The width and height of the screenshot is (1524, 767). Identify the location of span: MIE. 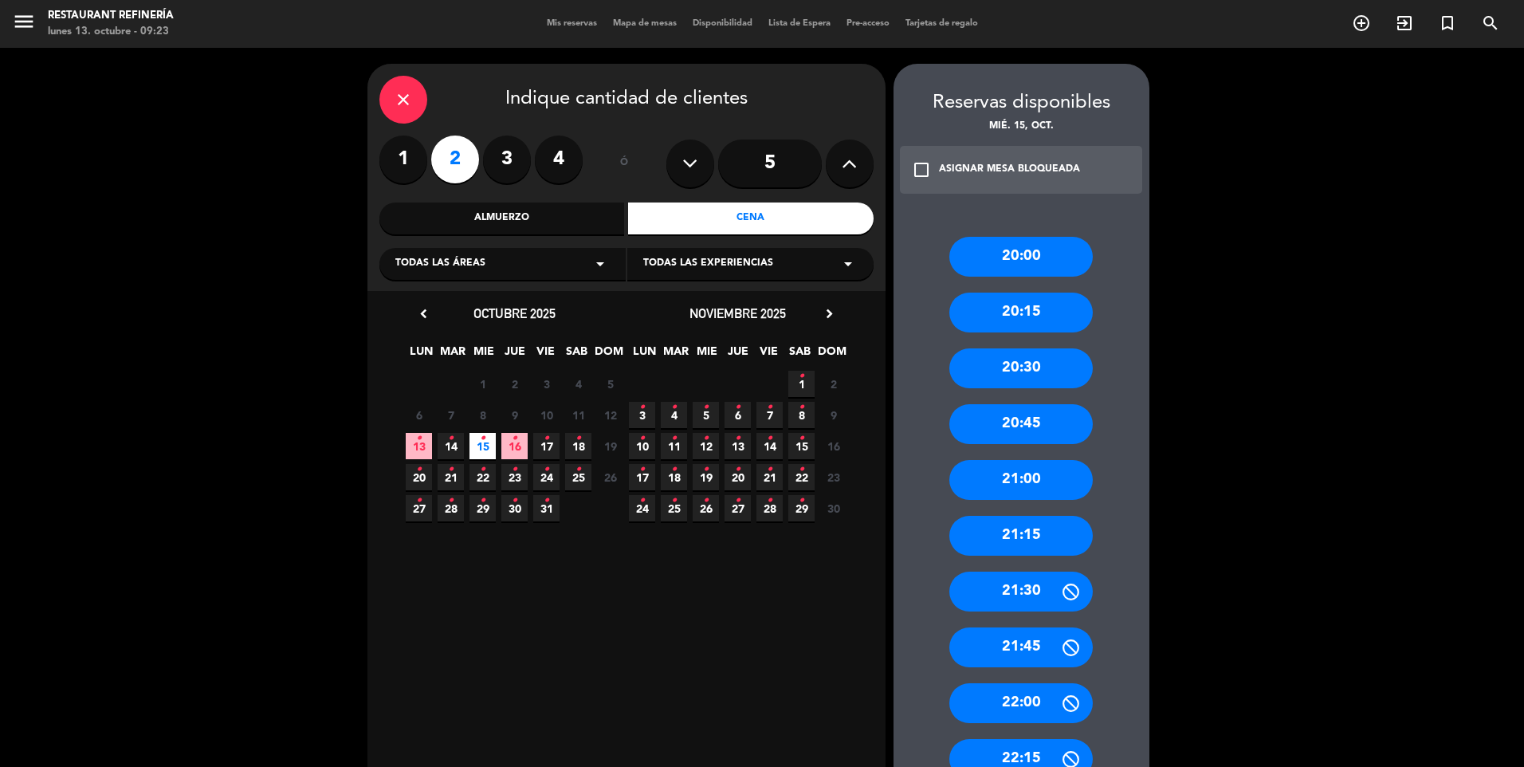
(483, 355).